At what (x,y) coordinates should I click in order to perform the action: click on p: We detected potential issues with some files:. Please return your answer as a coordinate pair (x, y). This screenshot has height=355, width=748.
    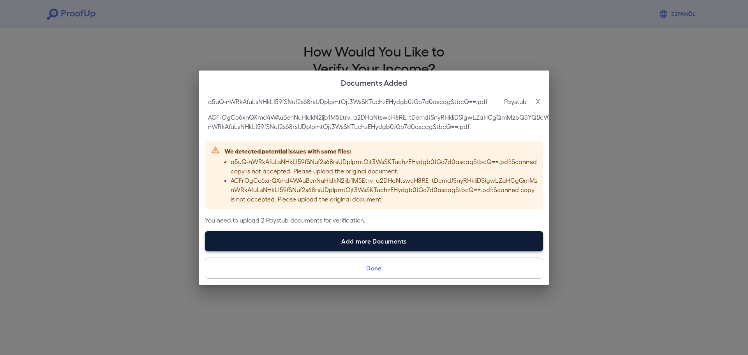
    Looking at the image, I should click on (380, 151).